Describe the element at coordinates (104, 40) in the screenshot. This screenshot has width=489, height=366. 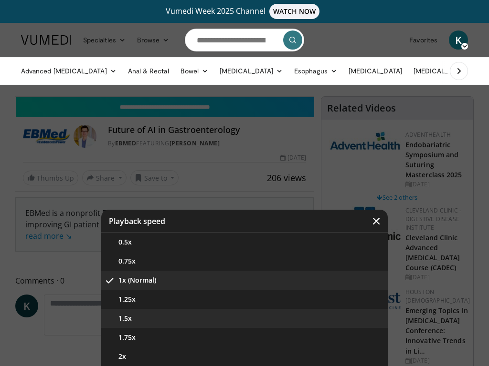
I see `a: Specialties` at that location.